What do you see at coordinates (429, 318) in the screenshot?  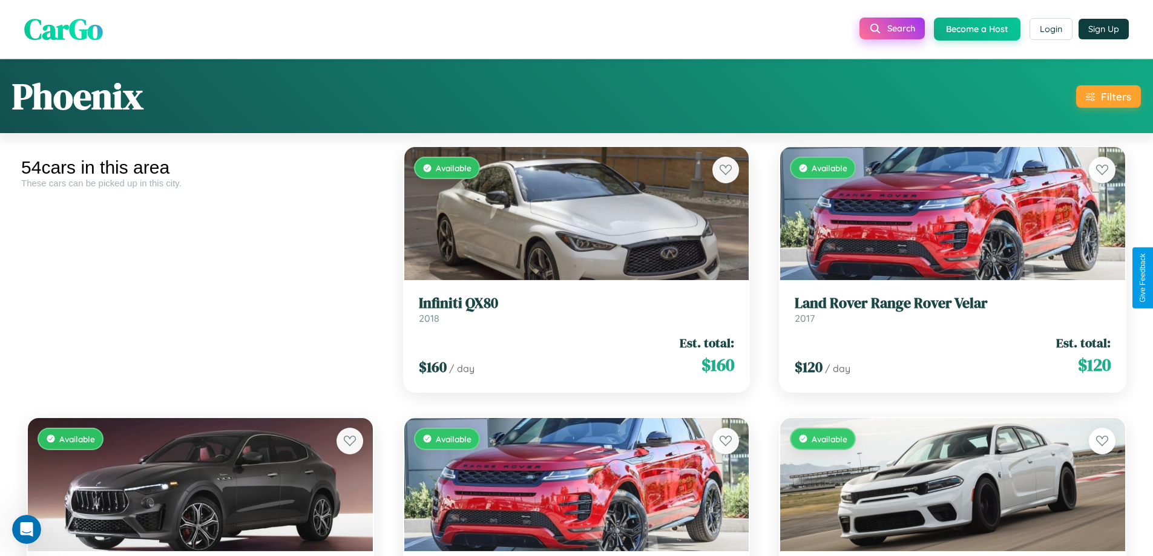 I see `span: 2018` at bounding box center [429, 318].